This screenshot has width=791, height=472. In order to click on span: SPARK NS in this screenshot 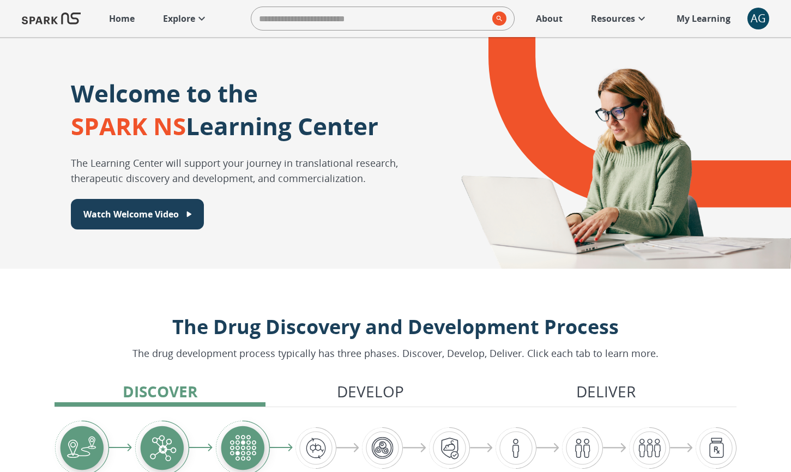, I will do `click(128, 126)`.